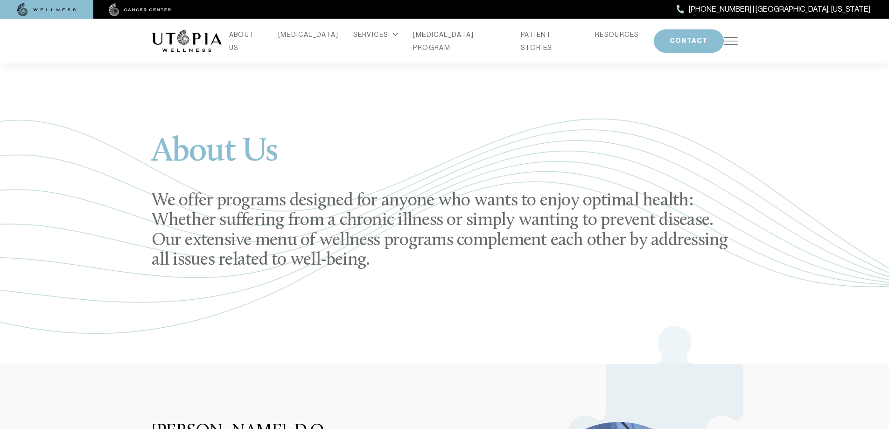  Describe the element at coordinates (689, 41) in the screenshot. I see `button: CONTACT` at that location.